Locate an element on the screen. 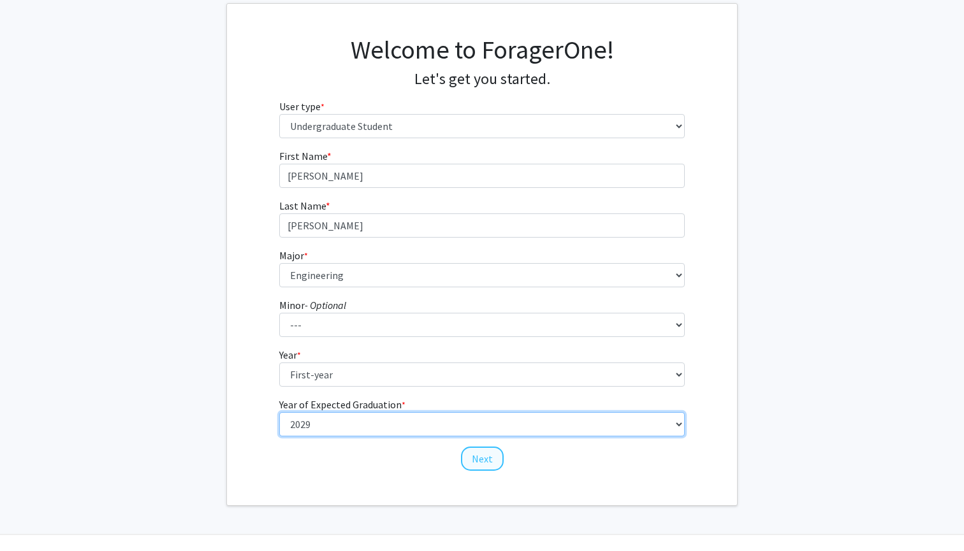 The width and height of the screenshot is (964, 551). label: User type is located at coordinates (301, 106).